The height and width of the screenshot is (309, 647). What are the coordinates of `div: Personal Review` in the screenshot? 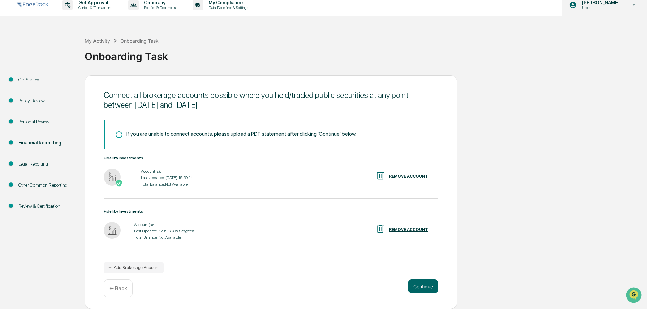 It's located at (46, 122).